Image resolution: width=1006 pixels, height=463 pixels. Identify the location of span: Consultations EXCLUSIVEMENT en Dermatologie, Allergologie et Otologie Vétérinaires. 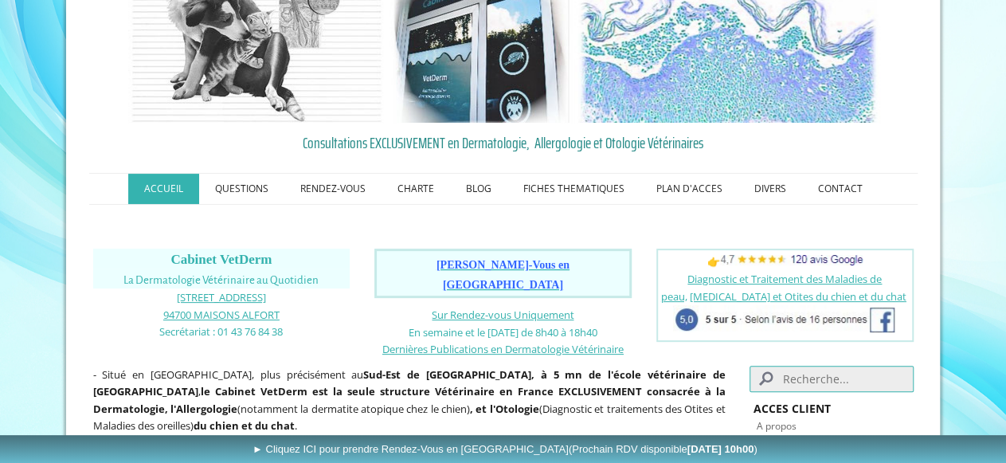
(504, 143).